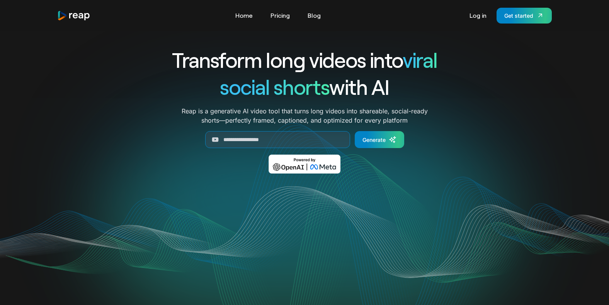  What do you see at coordinates (74, 15) in the screenshot?
I see `img: reap logo` at bounding box center [74, 15].